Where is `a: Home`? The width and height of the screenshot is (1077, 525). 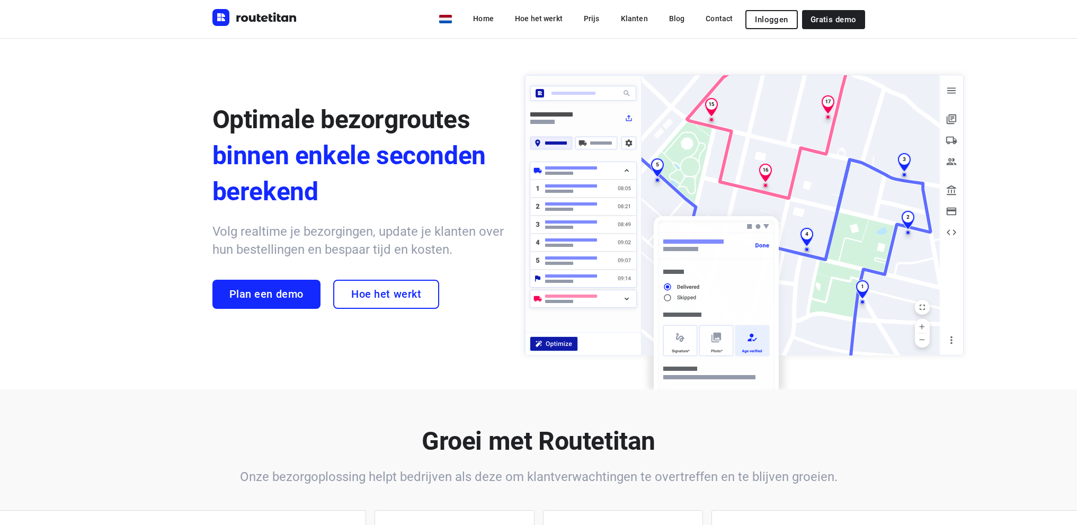 a: Home is located at coordinates (483, 19).